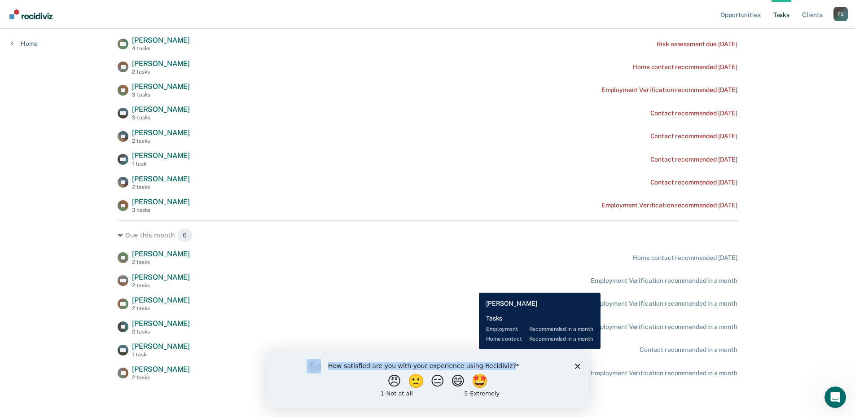 The width and height of the screenshot is (855, 417). What do you see at coordinates (184, 235) in the screenshot?
I see `span: 6` at bounding box center [184, 235].